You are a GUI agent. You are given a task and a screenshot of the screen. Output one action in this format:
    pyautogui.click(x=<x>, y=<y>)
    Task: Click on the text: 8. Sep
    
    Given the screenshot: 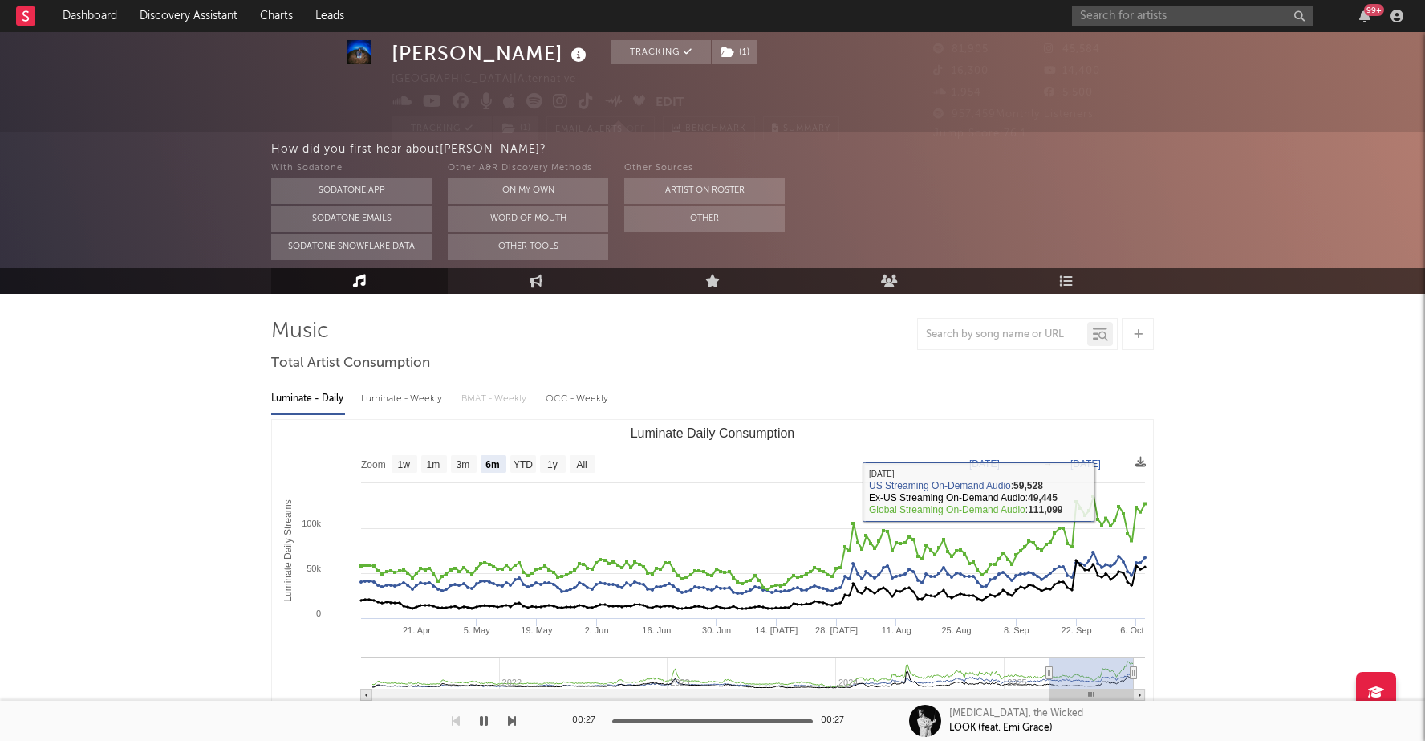 What is the action you would take?
    pyautogui.click(x=1017, y=630)
    